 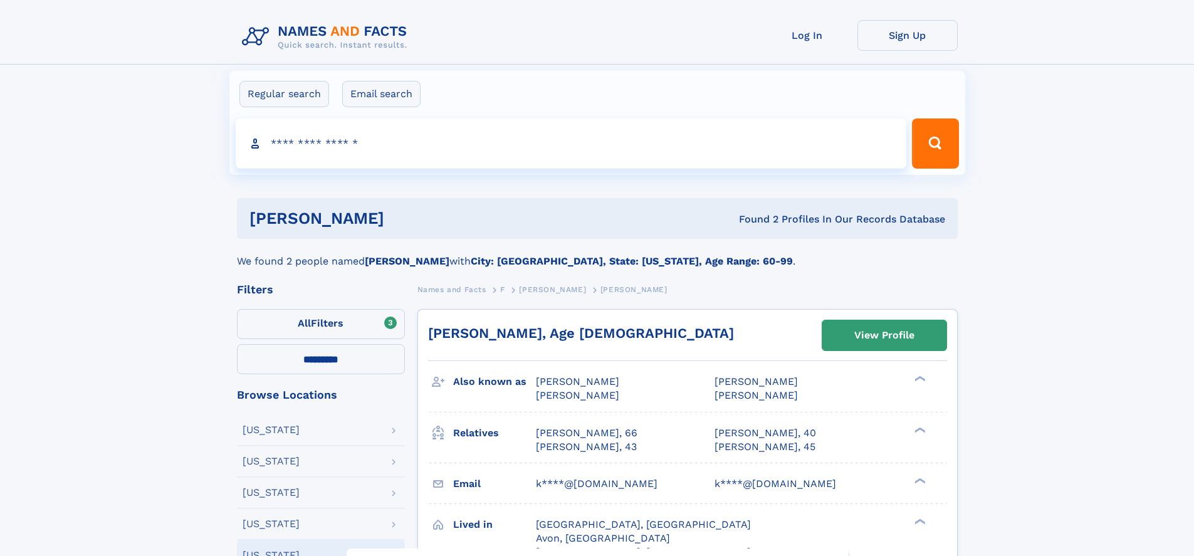 What do you see at coordinates (884, 335) in the screenshot?
I see `div: View Profile` at bounding box center [884, 335].